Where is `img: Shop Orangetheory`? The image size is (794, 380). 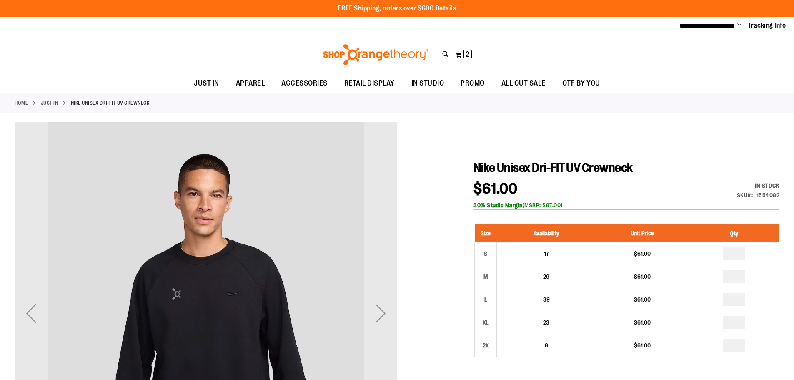
img: Shop Orangetheory is located at coordinates (376, 55).